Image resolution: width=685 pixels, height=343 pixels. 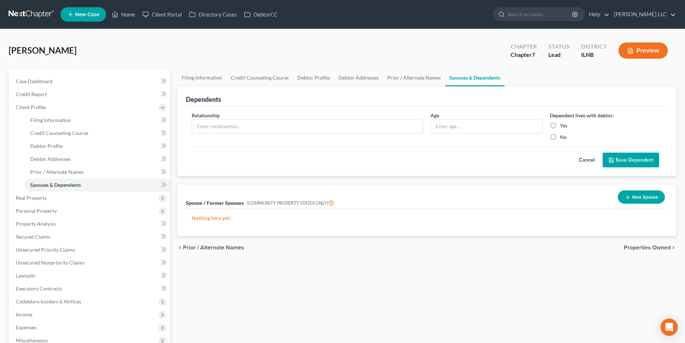 I want to click on p: Nothing here yet!, so click(x=427, y=218).